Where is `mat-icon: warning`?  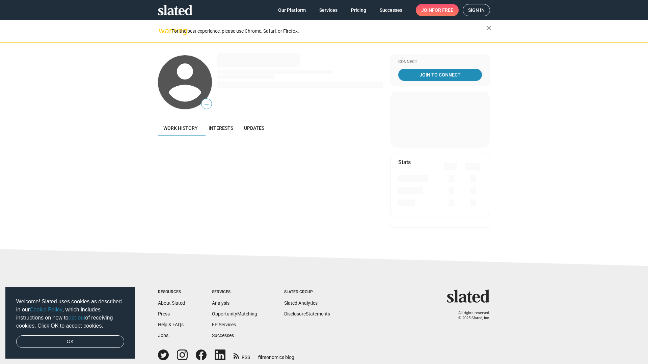
mat-icon: warning is located at coordinates (163, 31).